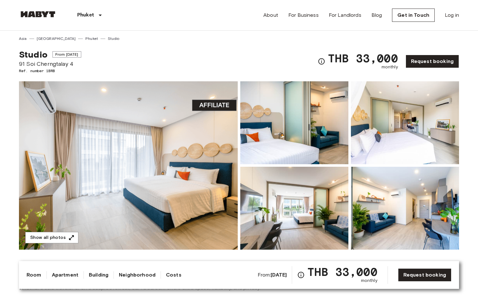  What do you see at coordinates (23, 39) in the screenshot?
I see `a: Asia` at bounding box center [23, 39].